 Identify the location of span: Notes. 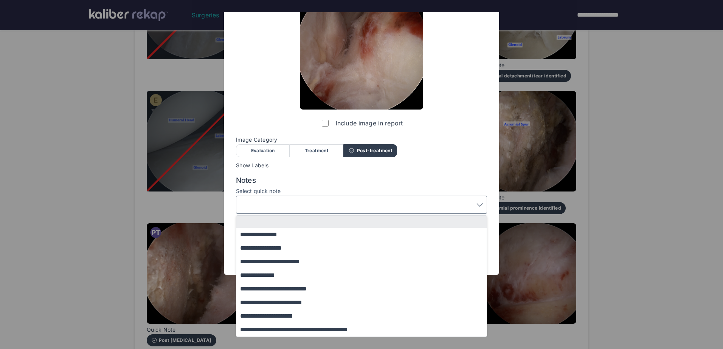
(362, 181).